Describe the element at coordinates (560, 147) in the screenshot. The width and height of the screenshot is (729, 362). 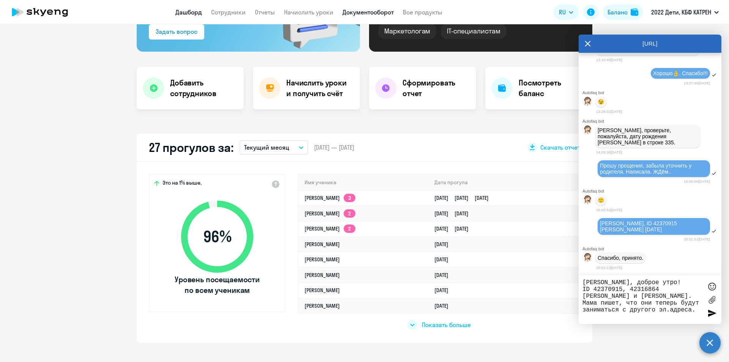
I see `span: Скачать отчет` at that location.